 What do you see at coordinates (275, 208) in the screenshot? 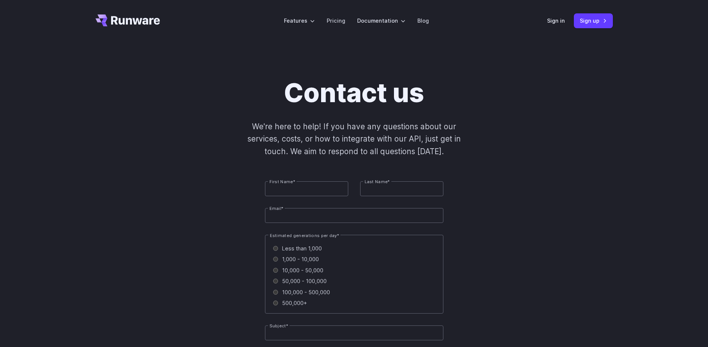
I see `span: Email` at bounding box center [275, 208].